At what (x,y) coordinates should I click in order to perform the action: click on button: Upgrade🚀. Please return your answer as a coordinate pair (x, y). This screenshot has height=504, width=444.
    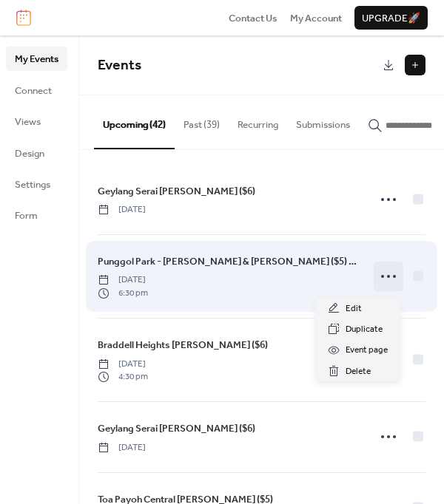
    Looking at the image, I should click on (390, 18).